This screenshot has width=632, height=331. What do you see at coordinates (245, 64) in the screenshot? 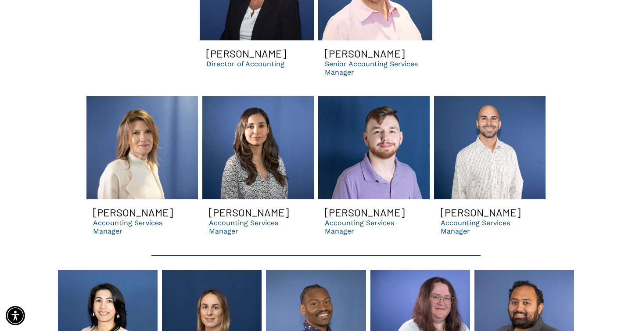
I see `p: Director of Accounting` at bounding box center [245, 64].